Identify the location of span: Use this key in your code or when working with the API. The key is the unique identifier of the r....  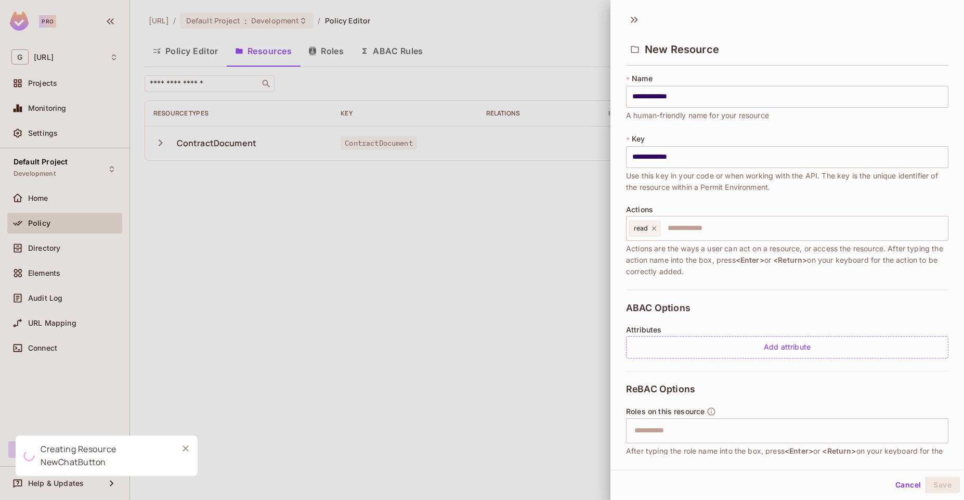
(787, 182).